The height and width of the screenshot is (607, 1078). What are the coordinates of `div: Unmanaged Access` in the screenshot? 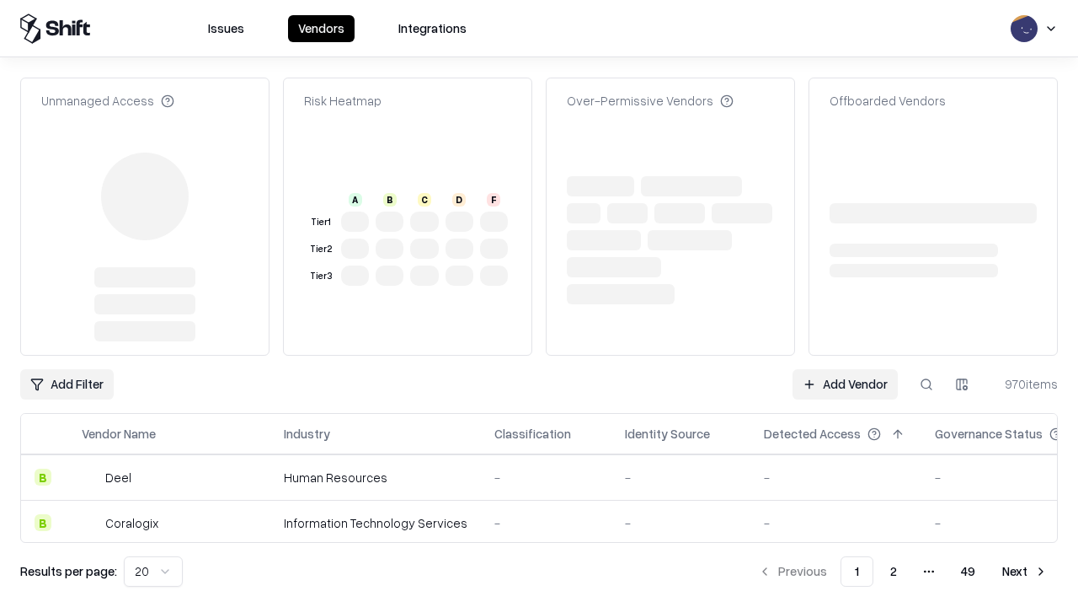 It's located at (108, 100).